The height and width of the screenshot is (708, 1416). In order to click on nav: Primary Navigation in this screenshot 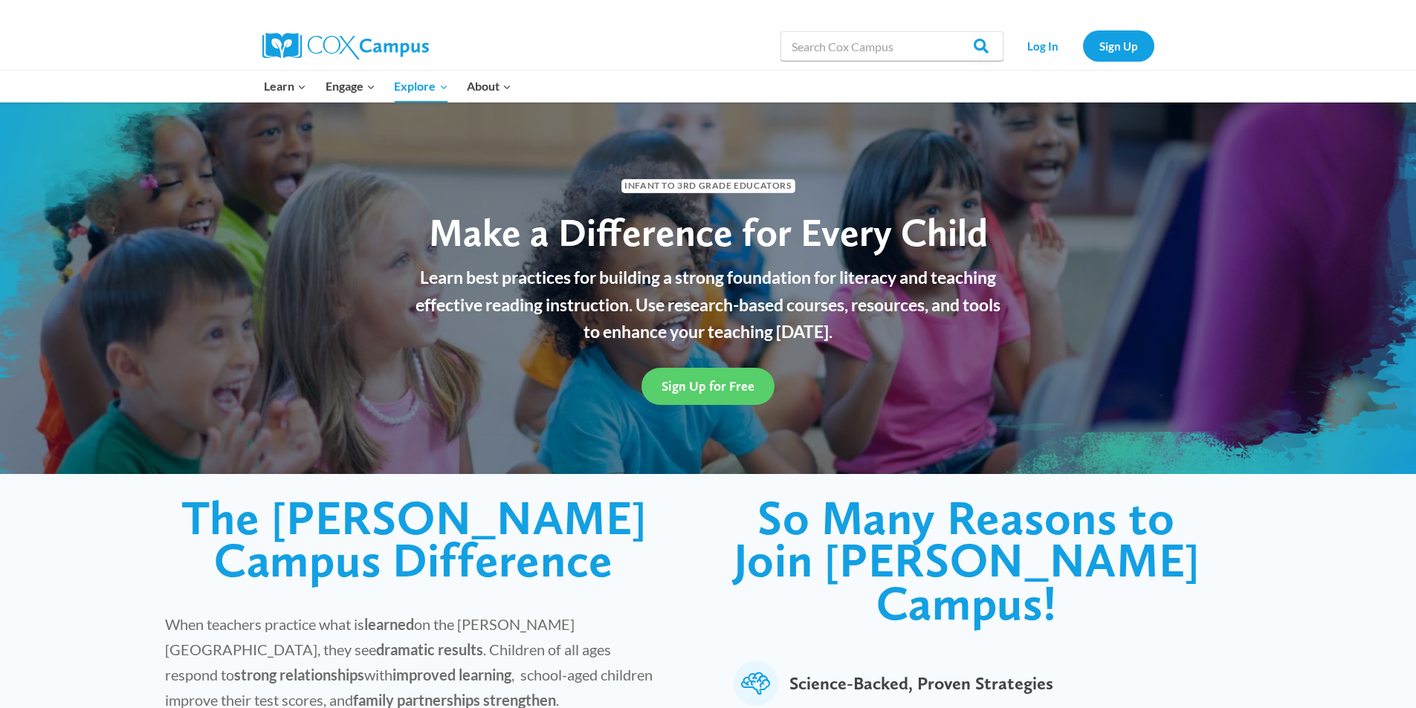, I will do `click(388, 86)`.